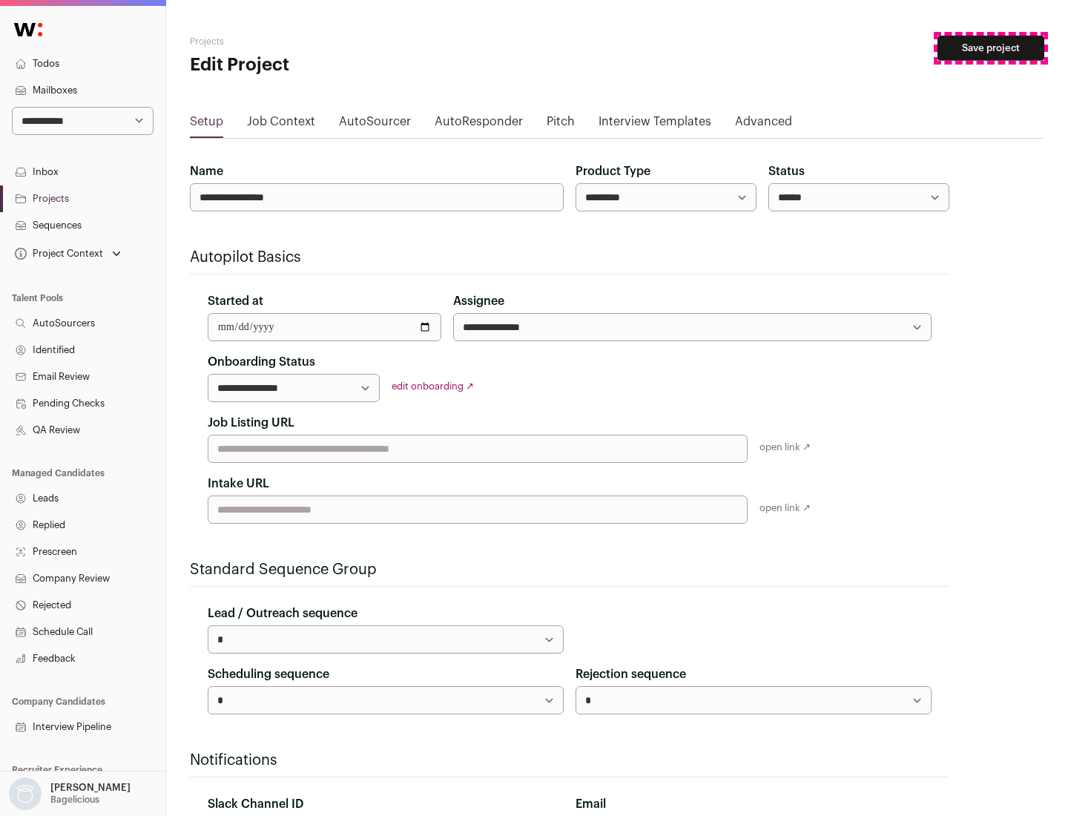  What do you see at coordinates (57, 254) in the screenshot?
I see `div: Project Context` at bounding box center [57, 254].